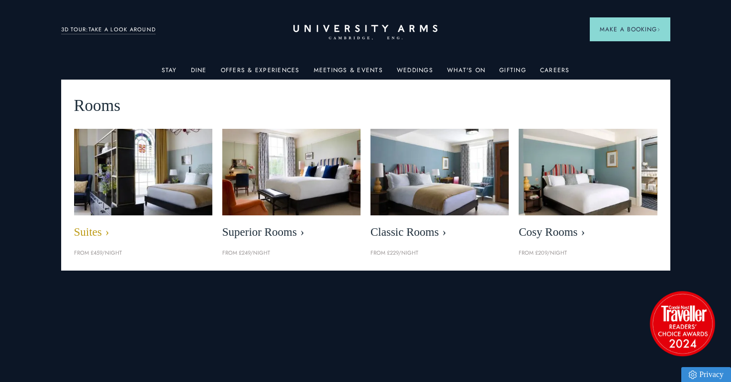 This screenshot has width=731, height=382. Describe the element at coordinates (366, 32) in the screenshot. I see `a: Home` at that location.